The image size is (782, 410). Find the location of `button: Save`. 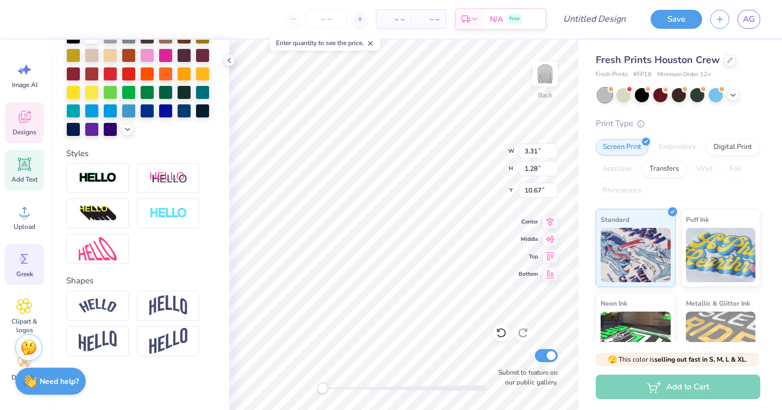

button: Save is located at coordinates (677, 19).